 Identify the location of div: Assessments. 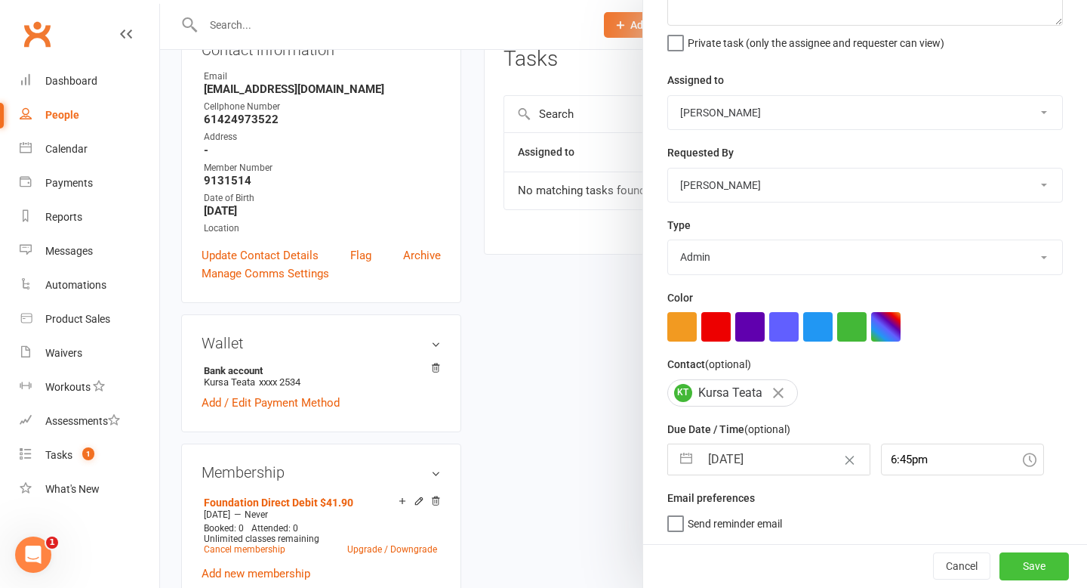
(82, 421).